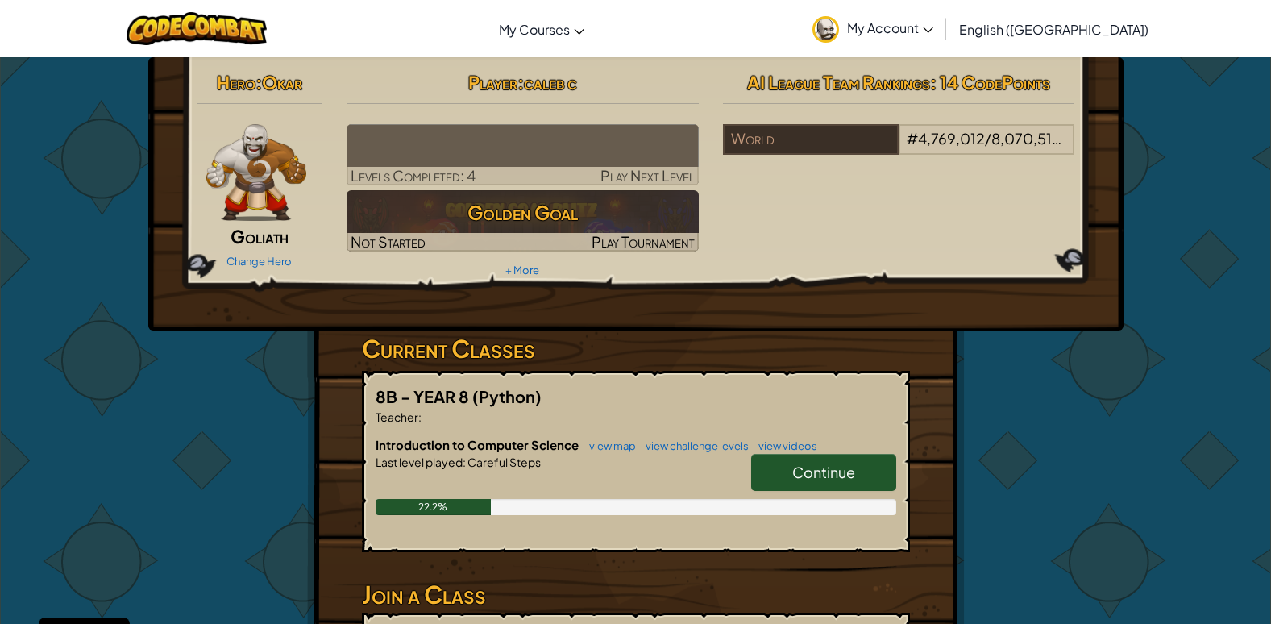 The height and width of the screenshot is (624, 1271). Describe the element at coordinates (507, 396) in the screenshot. I see `span: (Python)` at that location.